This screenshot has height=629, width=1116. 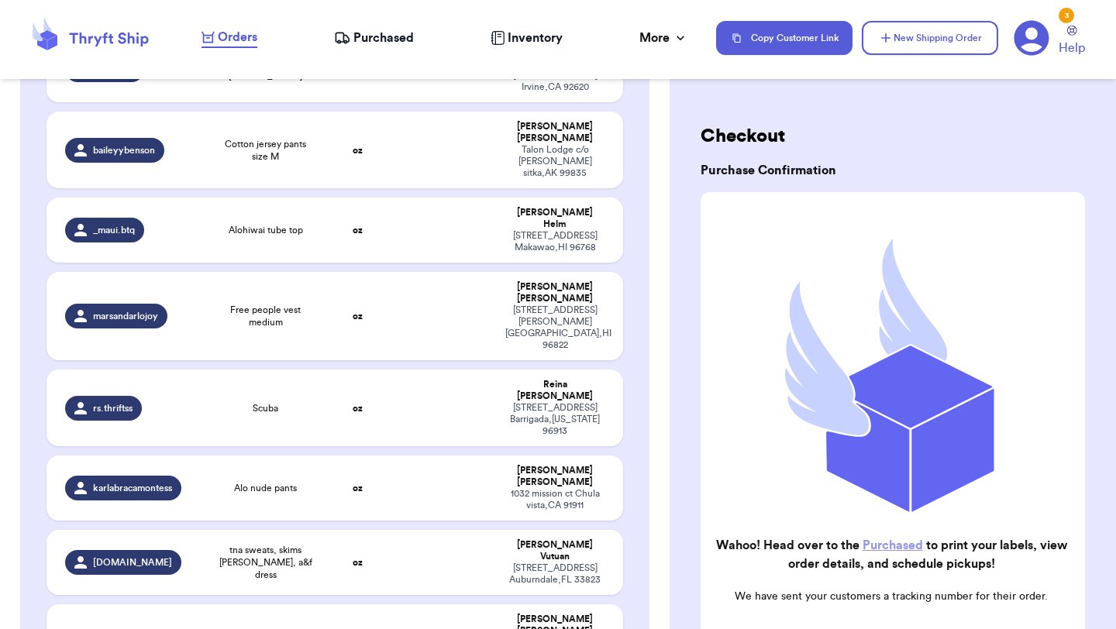 What do you see at coordinates (893, 136) in the screenshot?
I see `h2: Checkout` at bounding box center [893, 136].